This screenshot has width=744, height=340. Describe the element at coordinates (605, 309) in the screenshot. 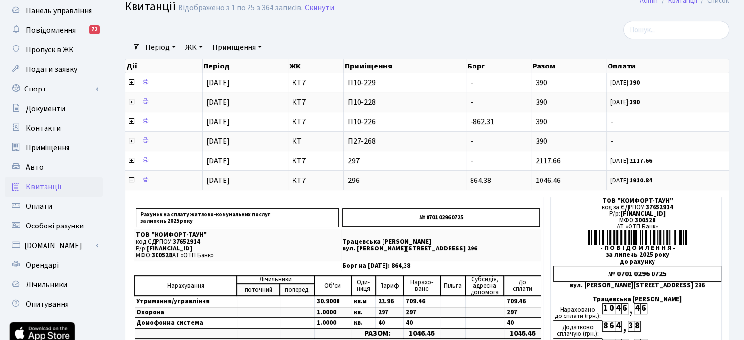

I see `div: 1` at that location.